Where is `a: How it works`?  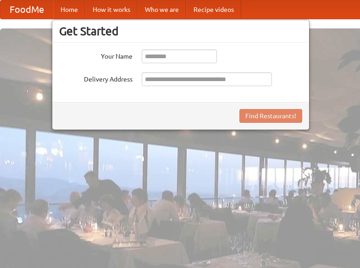 a: How it works is located at coordinates (111, 10).